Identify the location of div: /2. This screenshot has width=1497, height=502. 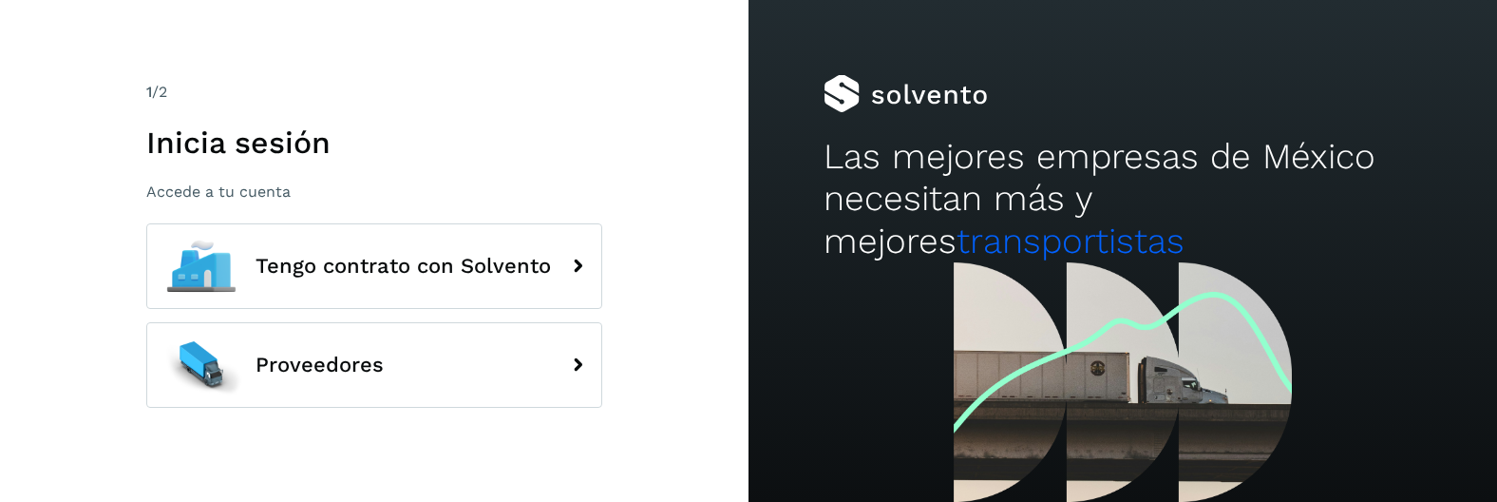
(374, 92).